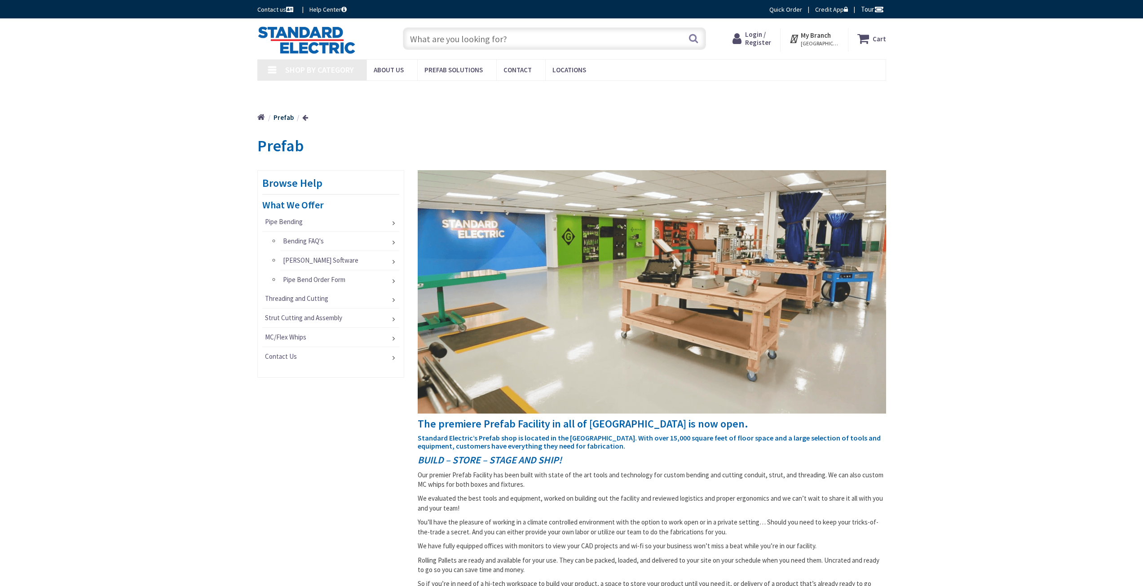  What do you see at coordinates (331, 222) in the screenshot?
I see `a: Pipe Bending` at bounding box center [331, 222].